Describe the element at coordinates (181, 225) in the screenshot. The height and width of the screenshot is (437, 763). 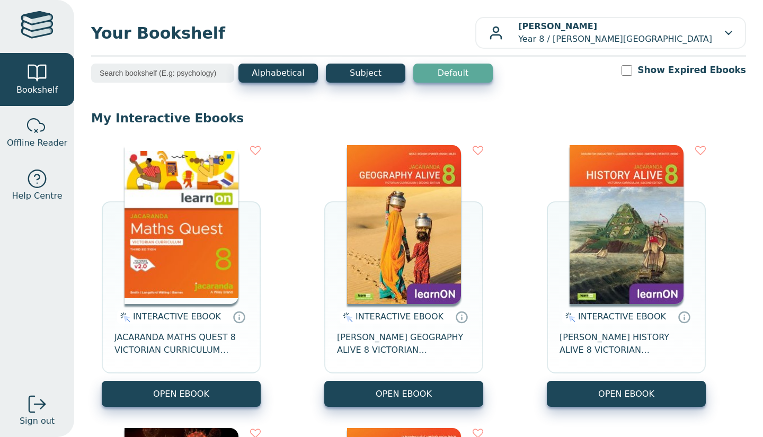
I see `img: c004558a-e884-43ec-b87a-da9408141e80.jpg` at that location.